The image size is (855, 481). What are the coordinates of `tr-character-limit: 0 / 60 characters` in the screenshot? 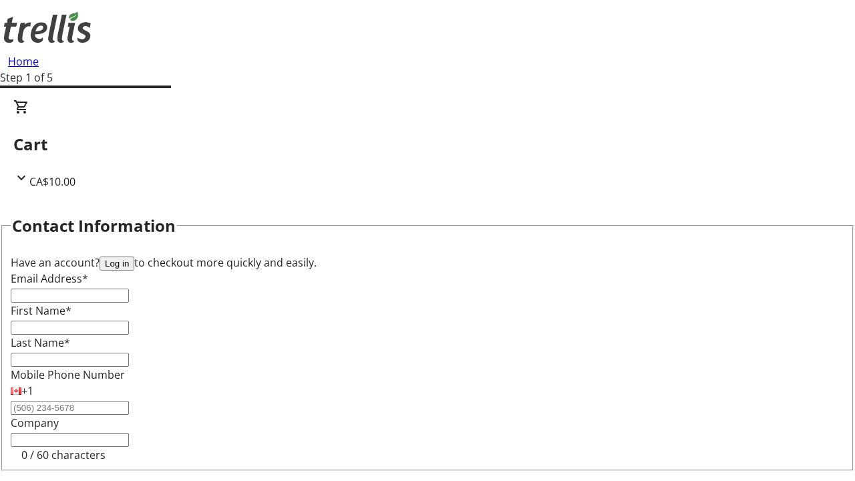 It's located at (63, 455).